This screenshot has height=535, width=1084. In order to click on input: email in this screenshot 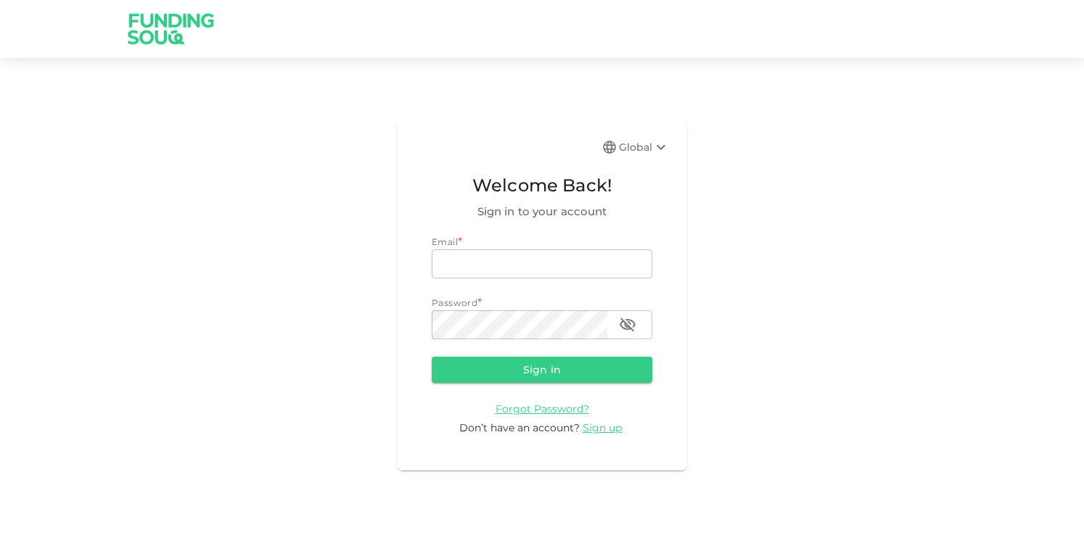, I will do `click(542, 264)`.